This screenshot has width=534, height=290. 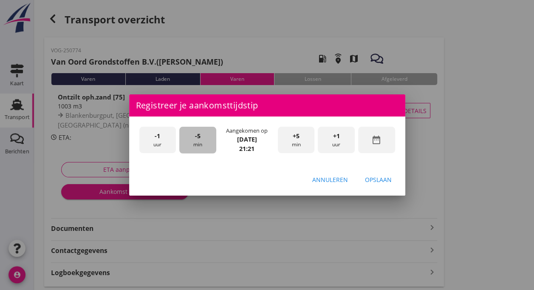 What do you see at coordinates (376, 140) in the screenshot?
I see `i: date_range` at bounding box center [376, 140].